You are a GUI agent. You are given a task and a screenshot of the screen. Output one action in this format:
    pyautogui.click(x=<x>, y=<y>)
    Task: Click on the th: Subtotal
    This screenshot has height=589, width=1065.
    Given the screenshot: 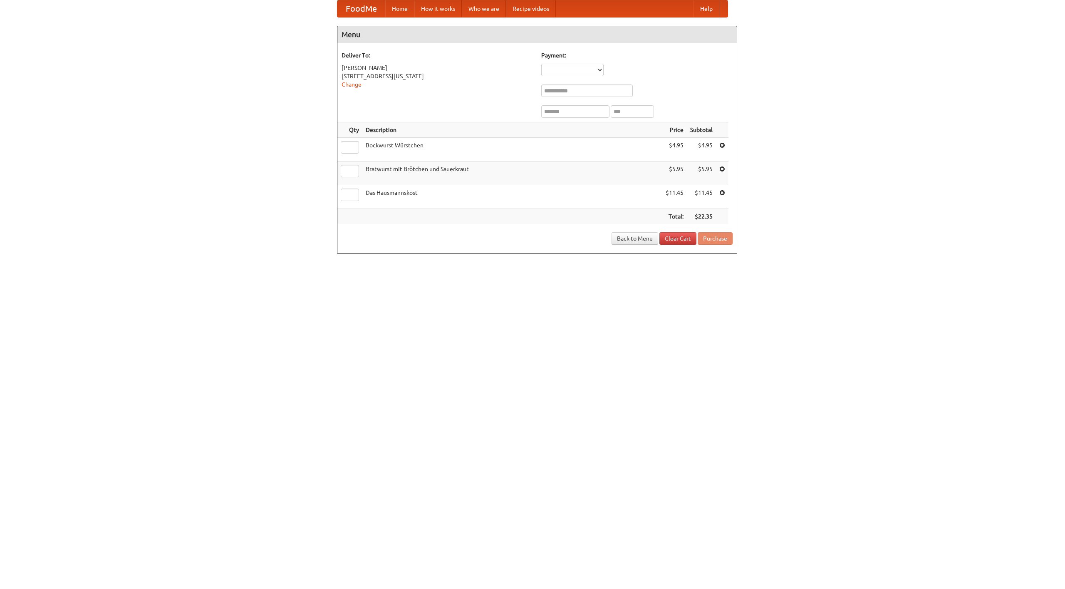 What is the action you would take?
    pyautogui.click(x=702, y=130)
    